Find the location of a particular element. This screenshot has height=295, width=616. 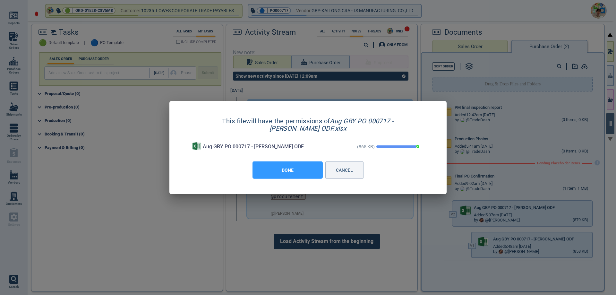

span: (865 KB) is located at coordinates (364, 147).